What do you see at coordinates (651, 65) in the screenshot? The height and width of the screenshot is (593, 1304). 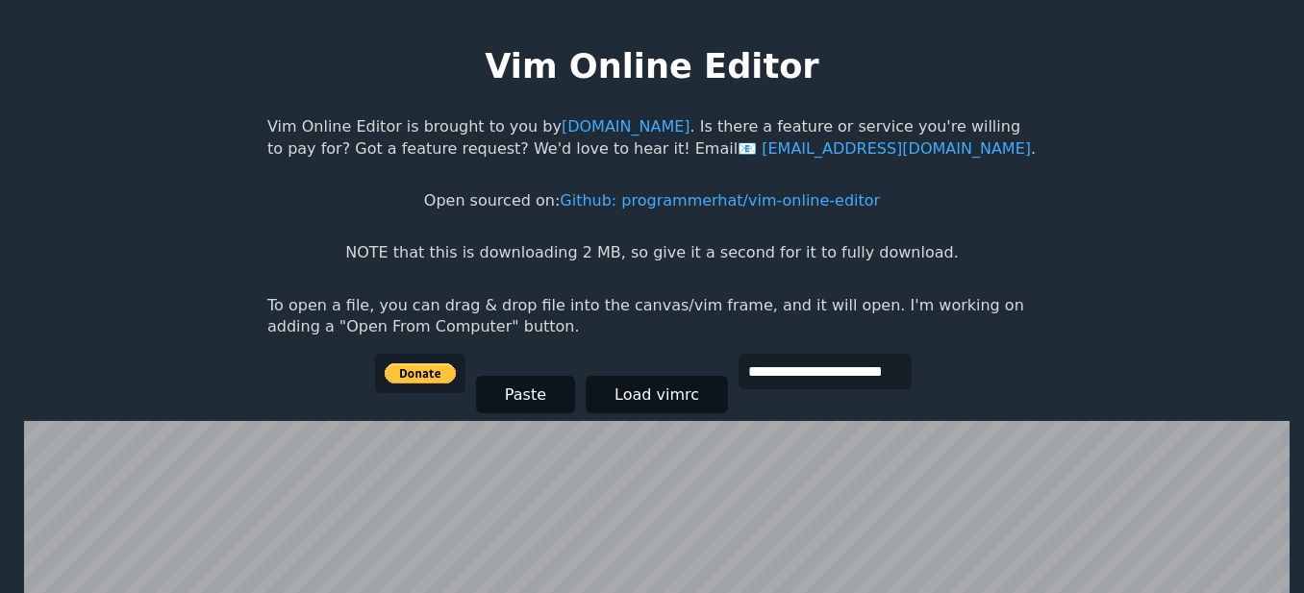 I see `h1: Vim Online Editor` at bounding box center [651, 65].